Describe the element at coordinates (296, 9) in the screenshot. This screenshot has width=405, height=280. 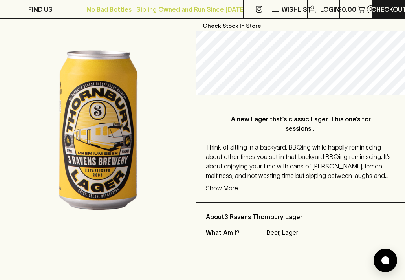
I see `p: Wishlist` at that location.